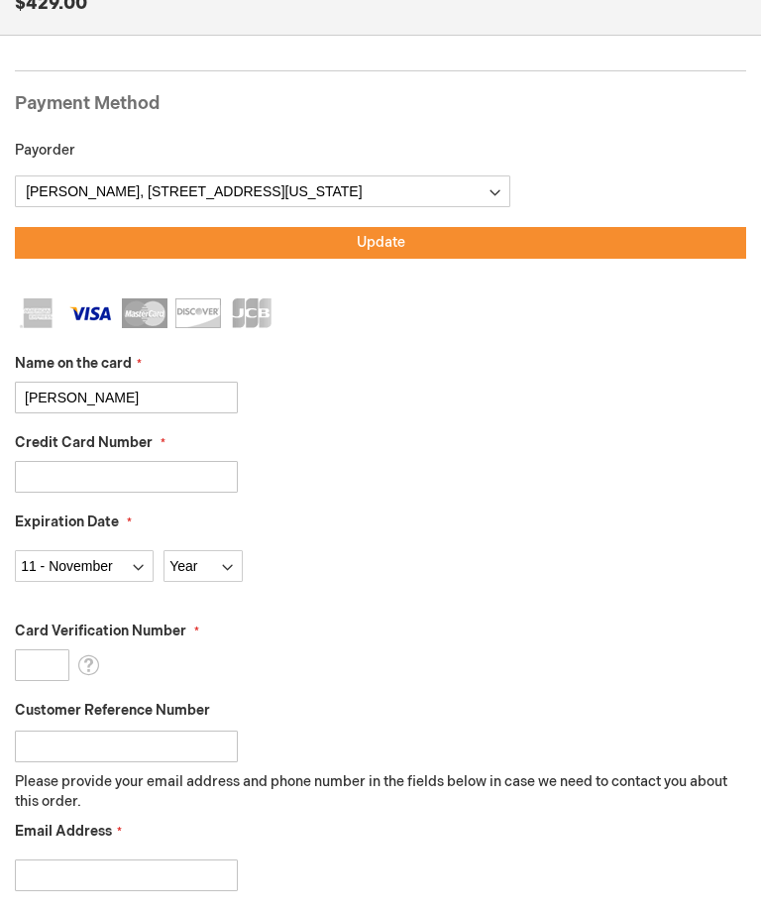 The image size is (761, 913). What do you see at coordinates (63, 830) in the screenshot?
I see `span: Email Address` at bounding box center [63, 830].